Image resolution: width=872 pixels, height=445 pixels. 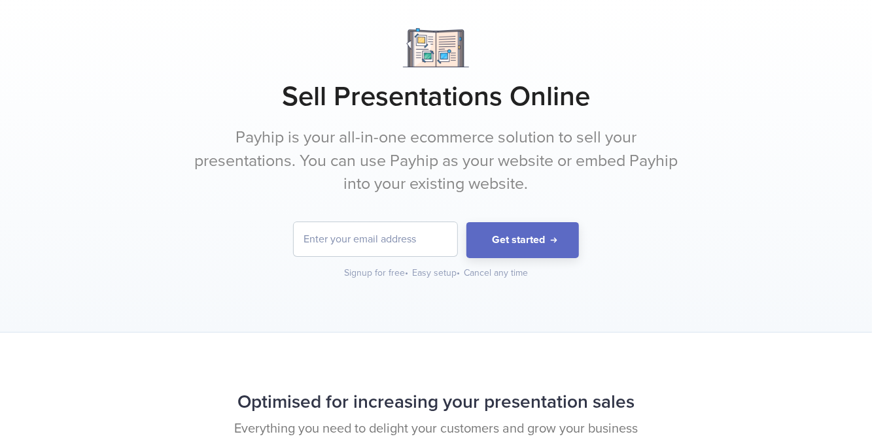 I want to click on div: Easy setup, so click(x=436, y=273).